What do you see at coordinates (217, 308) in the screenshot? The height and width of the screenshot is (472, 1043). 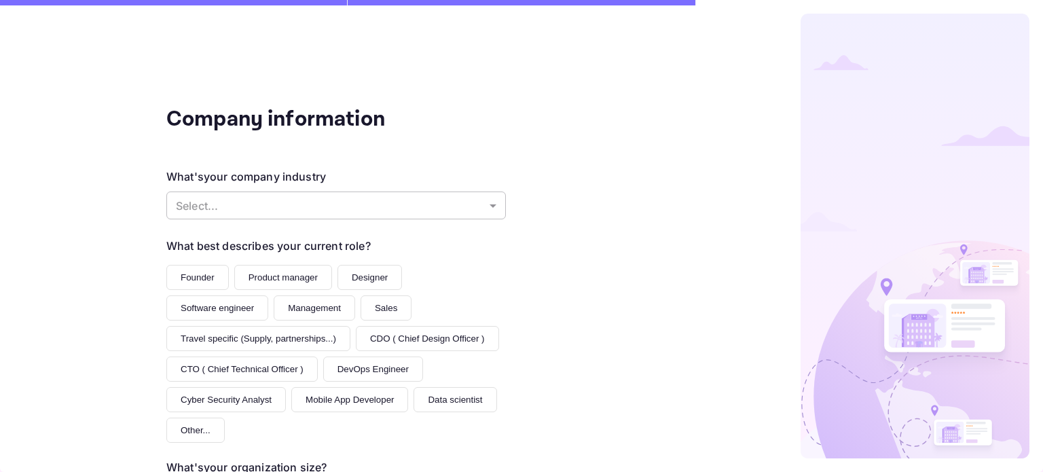 I see `button: Software engineer` at bounding box center [217, 308].